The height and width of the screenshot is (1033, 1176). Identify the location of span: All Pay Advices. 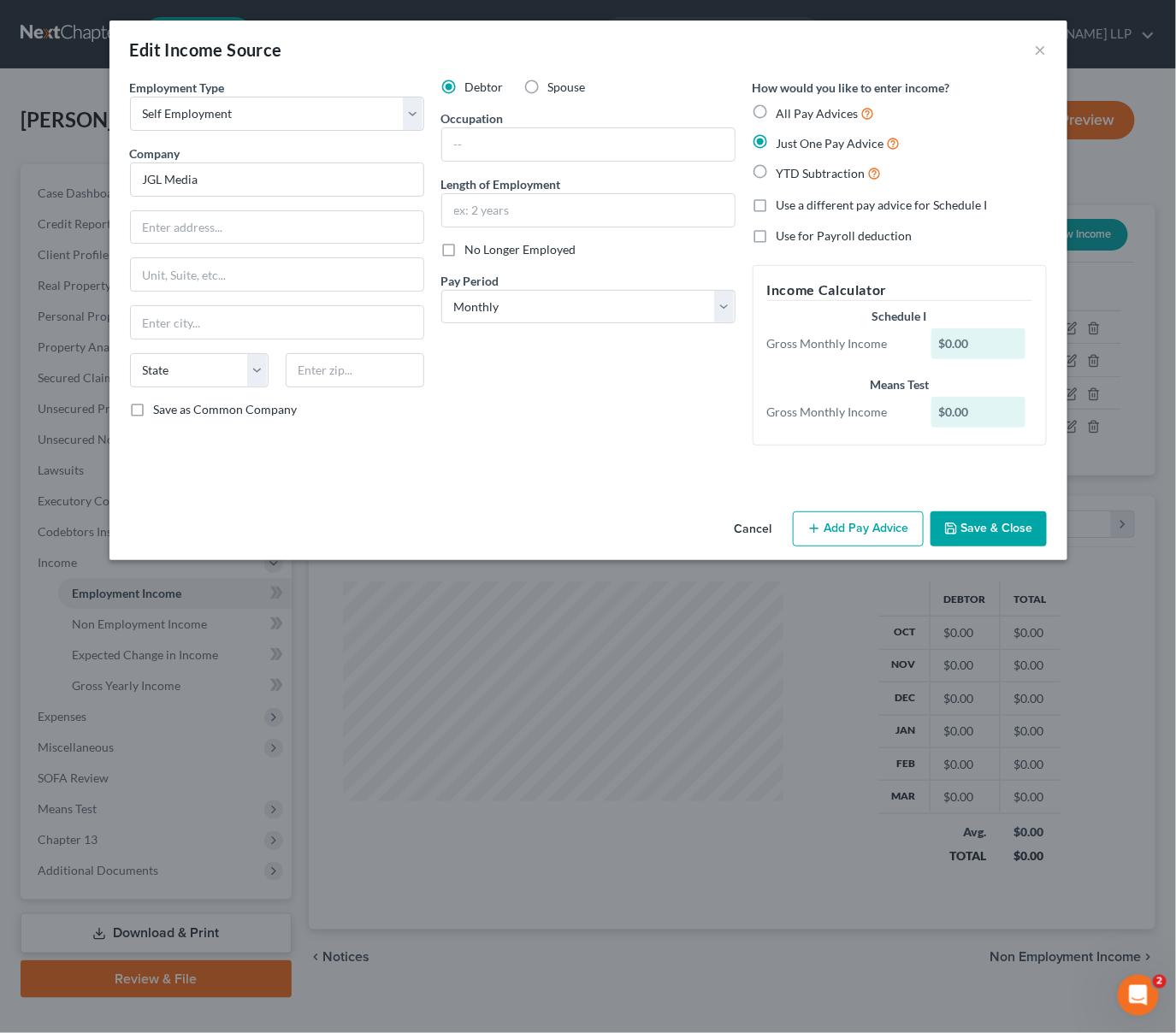
(818, 113).